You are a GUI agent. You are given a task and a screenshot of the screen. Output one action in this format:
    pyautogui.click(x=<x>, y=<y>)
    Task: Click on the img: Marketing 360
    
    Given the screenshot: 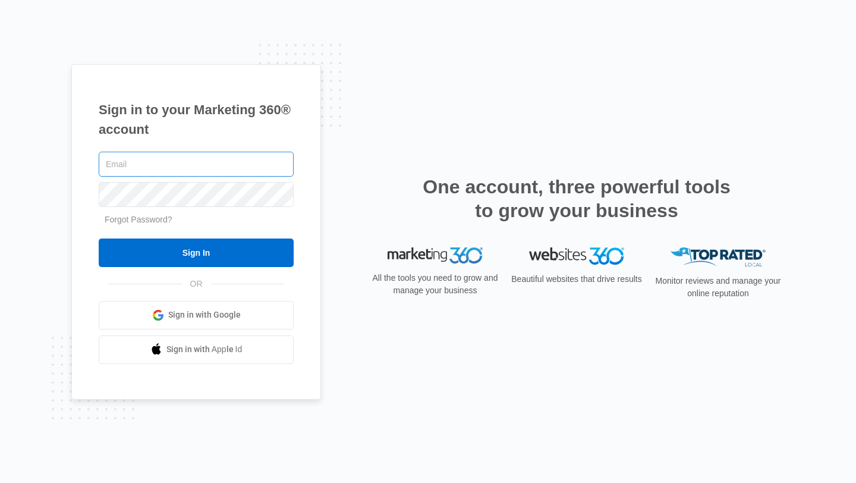 What is the action you would take?
    pyautogui.click(x=435, y=256)
    